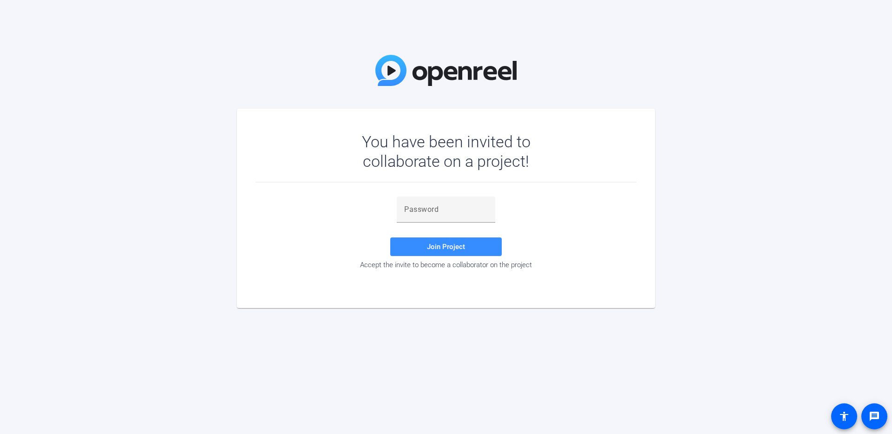 This screenshot has width=892, height=434. I want to click on div: You have been invited to collaborate on a project!, so click(446, 151).